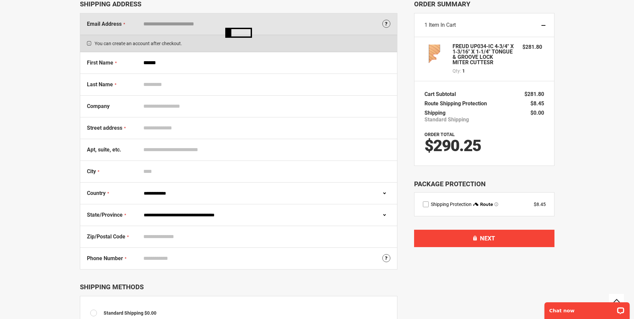 This screenshot has height=319, width=634. Describe the element at coordinates (456, 71) in the screenshot. I see `span: Qty` at that location.